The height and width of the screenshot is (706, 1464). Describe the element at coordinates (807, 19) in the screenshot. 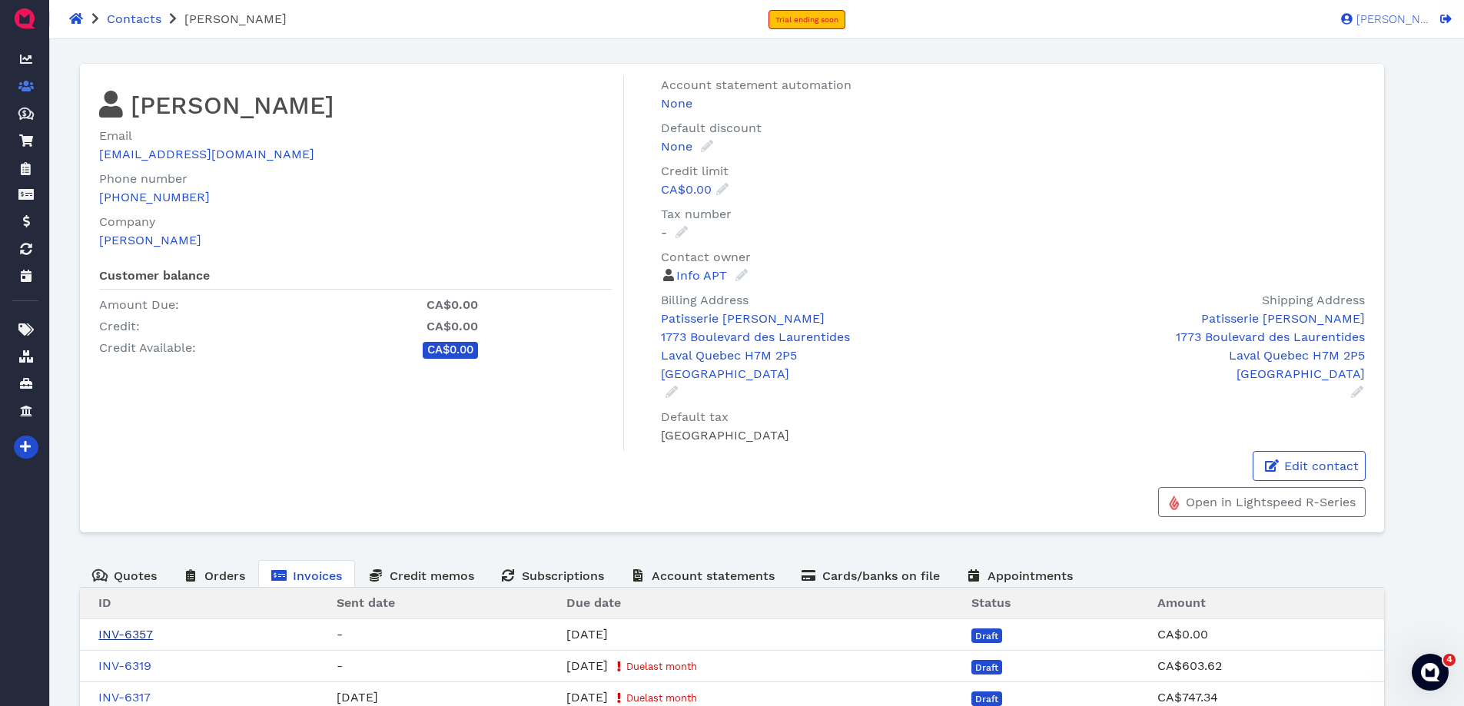

I see `a: Trial ending soon` at that location.